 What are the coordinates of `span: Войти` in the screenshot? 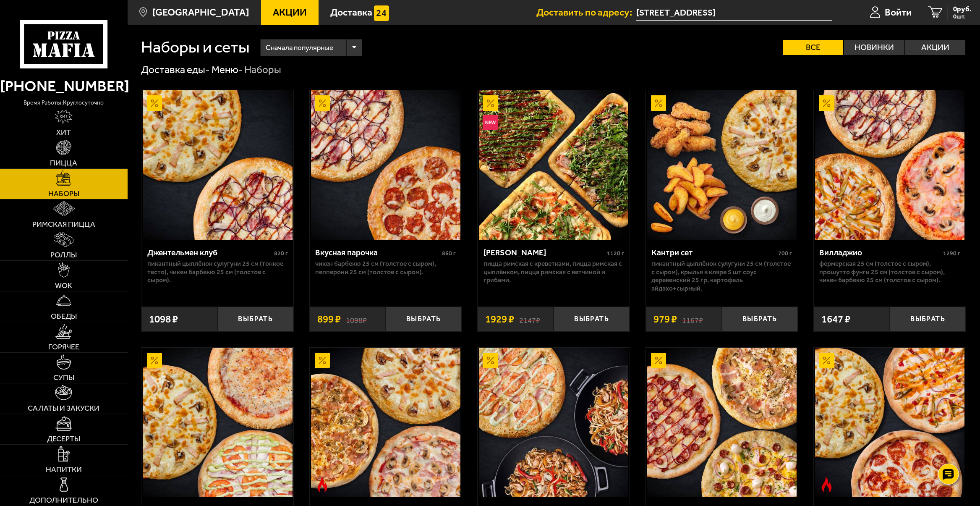 It's located at (898, 12).